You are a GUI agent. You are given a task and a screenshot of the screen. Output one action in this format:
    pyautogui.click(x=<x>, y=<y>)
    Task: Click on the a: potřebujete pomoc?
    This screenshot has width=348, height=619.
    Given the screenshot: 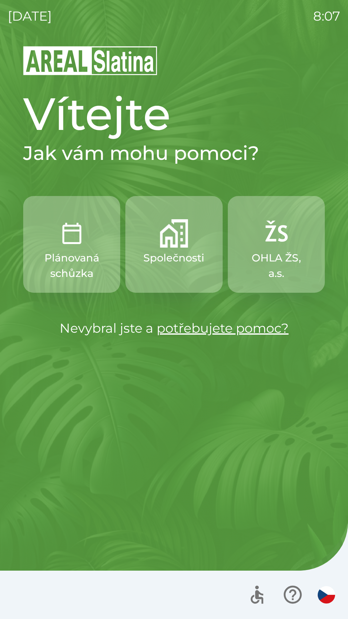 What is the action you would take?
    pyautogui.click(x=223, y=328)
    